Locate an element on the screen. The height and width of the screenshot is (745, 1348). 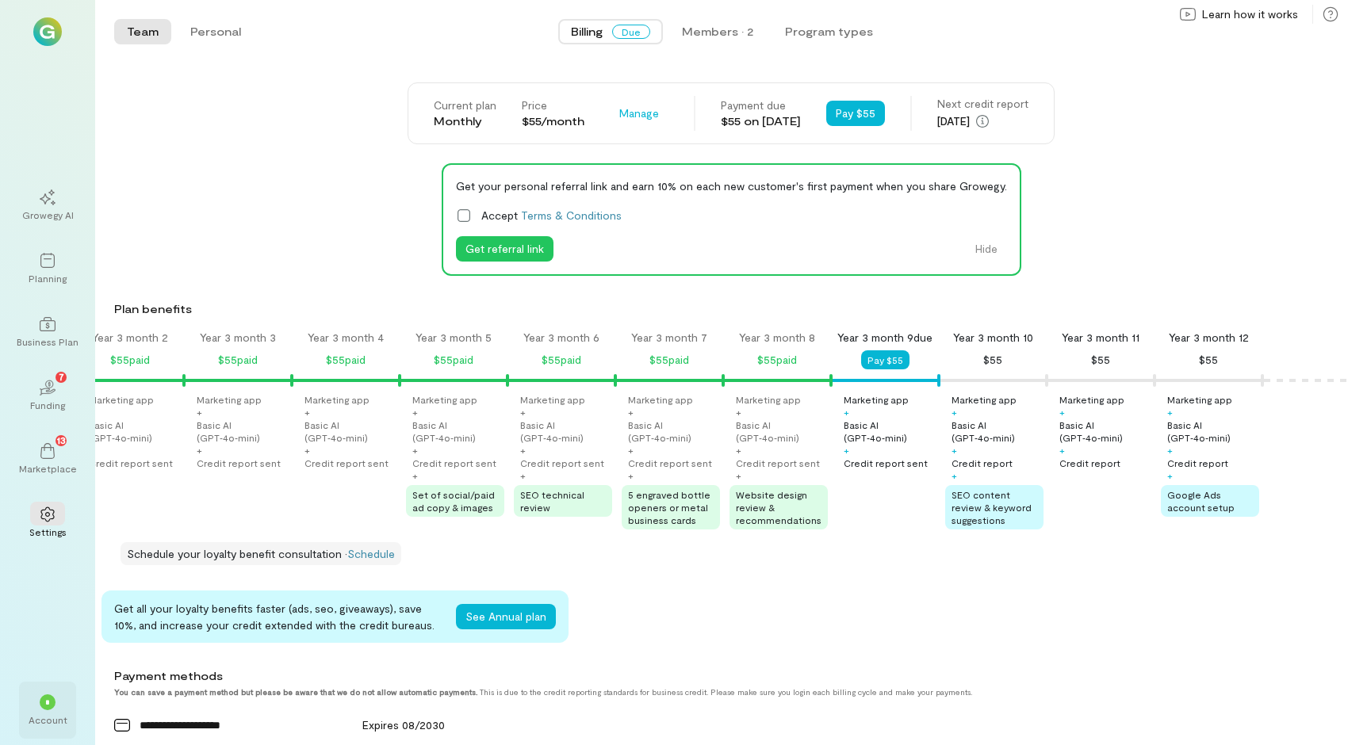
a: Planning is located at coordinates (48, 269).